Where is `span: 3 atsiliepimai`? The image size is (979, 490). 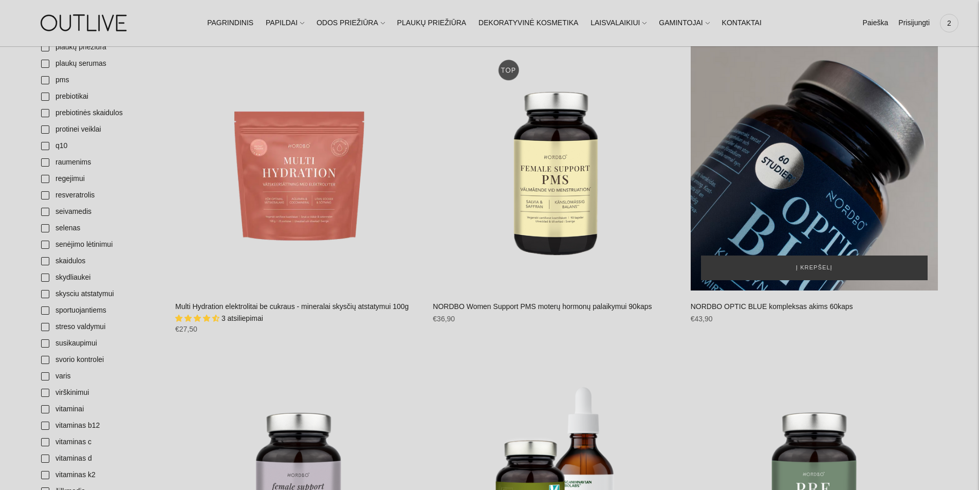 span: 3 atsiliepimai is located at coordinates (242, 318).